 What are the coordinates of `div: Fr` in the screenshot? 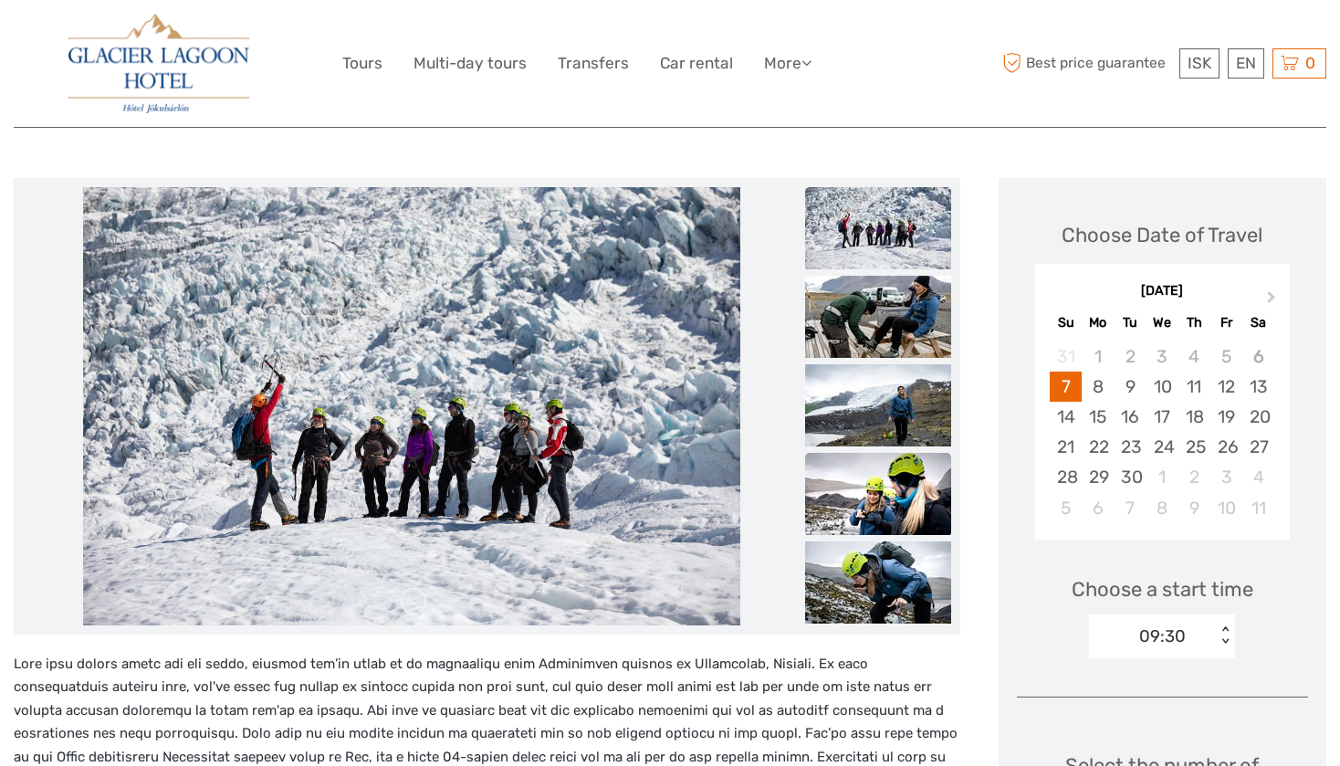 It's located at (1226, 322).